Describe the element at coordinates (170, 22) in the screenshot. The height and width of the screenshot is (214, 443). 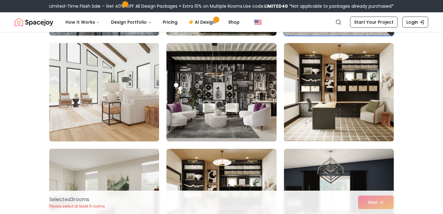
I see `a: Pricing` at that location.